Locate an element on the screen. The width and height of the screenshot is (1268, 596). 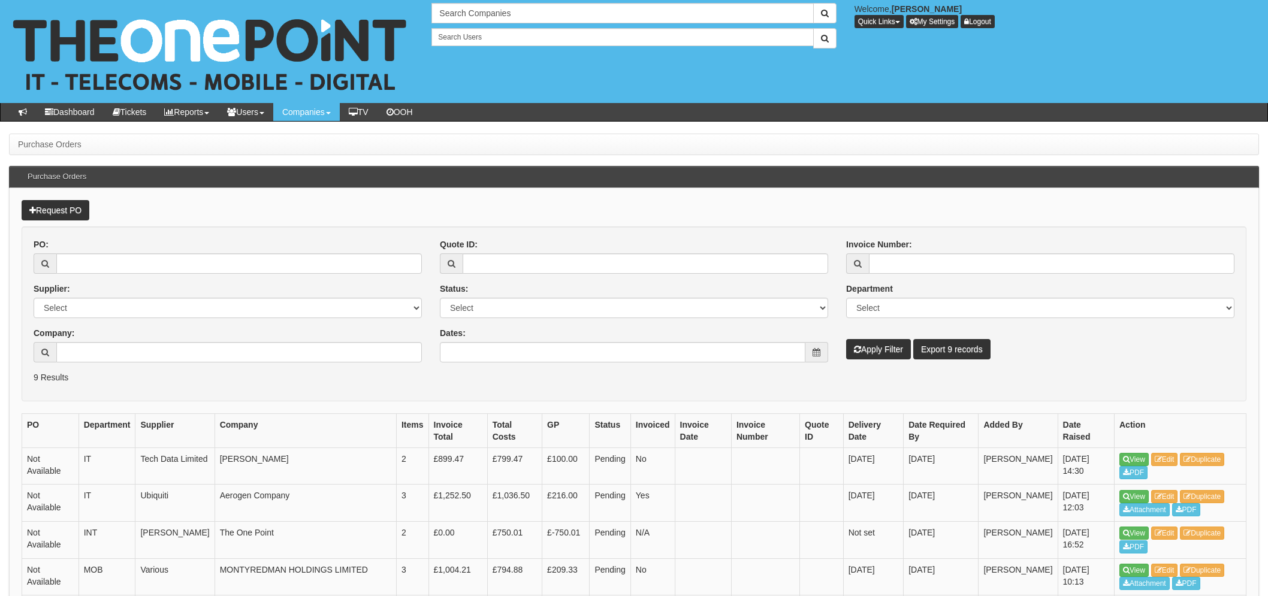
p: 9 Results is located at coordinates (634, 377).